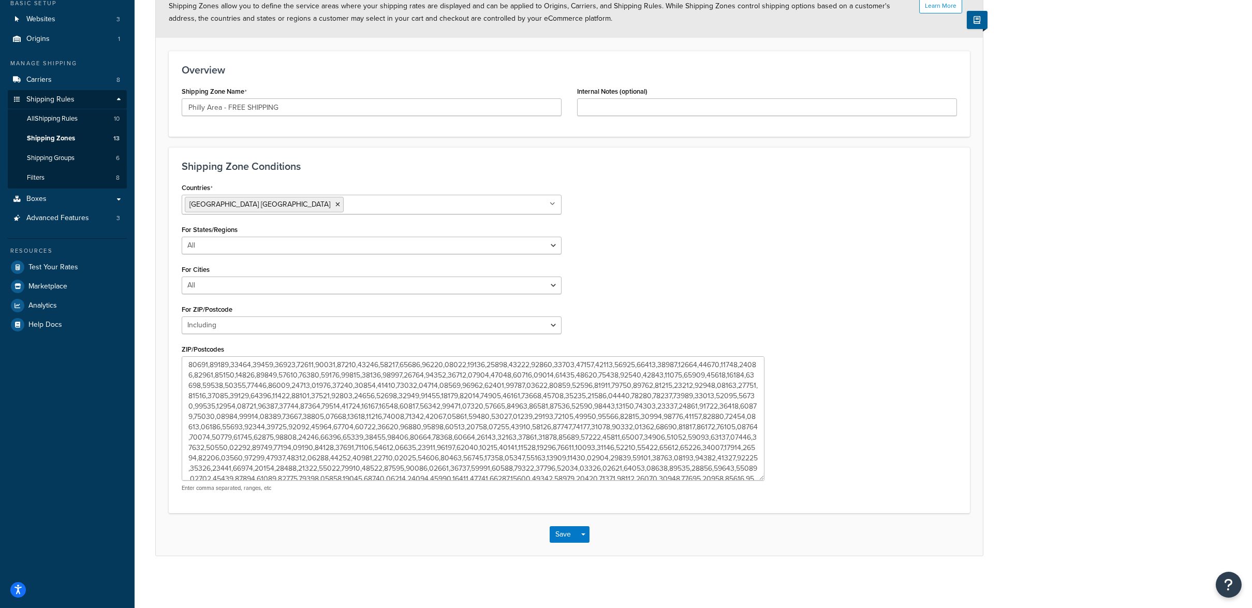 The height and width of the screenshot is (608, 1252). I want to click on label: For Cities, so click(196, 269).